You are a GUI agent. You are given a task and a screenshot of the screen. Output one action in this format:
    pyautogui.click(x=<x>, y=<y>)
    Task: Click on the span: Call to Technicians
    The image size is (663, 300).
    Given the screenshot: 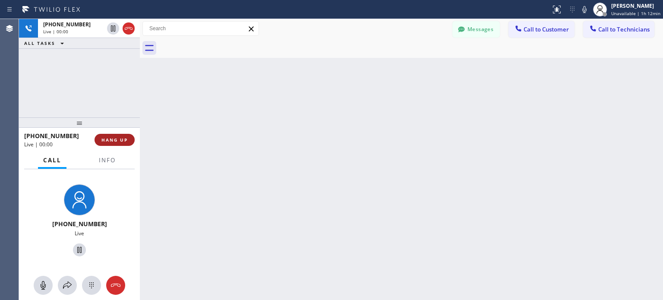 What is the action you would take?
    pyautogui.click(x=623, y=29)
    